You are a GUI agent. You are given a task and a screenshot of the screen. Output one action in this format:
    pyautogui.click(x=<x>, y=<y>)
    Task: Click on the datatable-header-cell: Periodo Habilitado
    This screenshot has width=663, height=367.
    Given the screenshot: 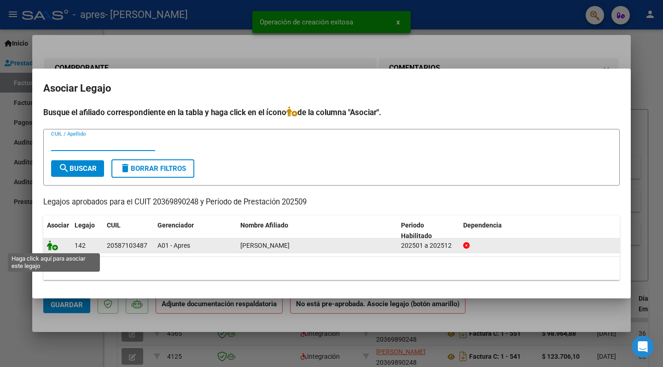 What is the action you would take?
    pyautogui.click(x=428, y=230)
    